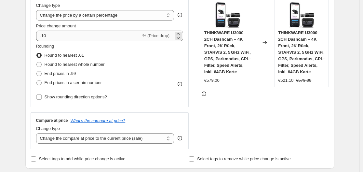 This screenshot has width=363, height=172. What do you see at coordinates (52, 120) in the screenshot?
I see `h3: Compare at price` at bounding box center [52, 120].